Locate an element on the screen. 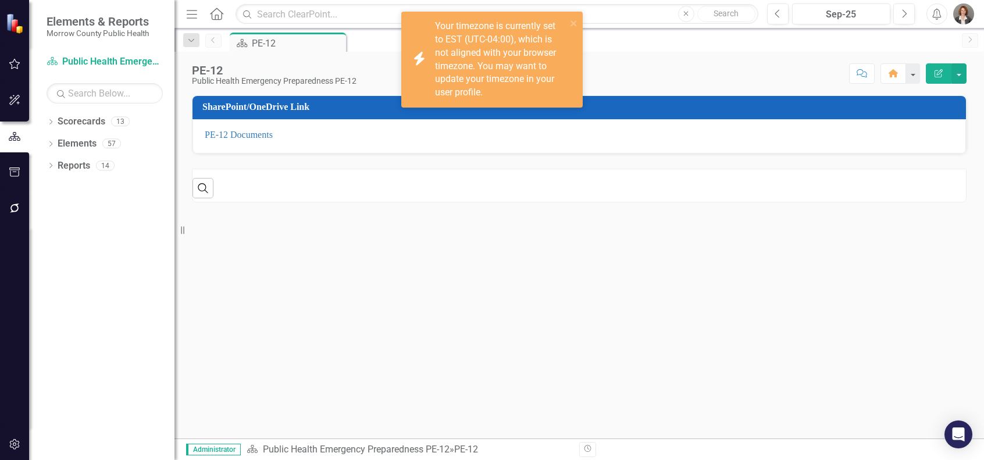  input: Search Below... is located at coordinates (105, 93).